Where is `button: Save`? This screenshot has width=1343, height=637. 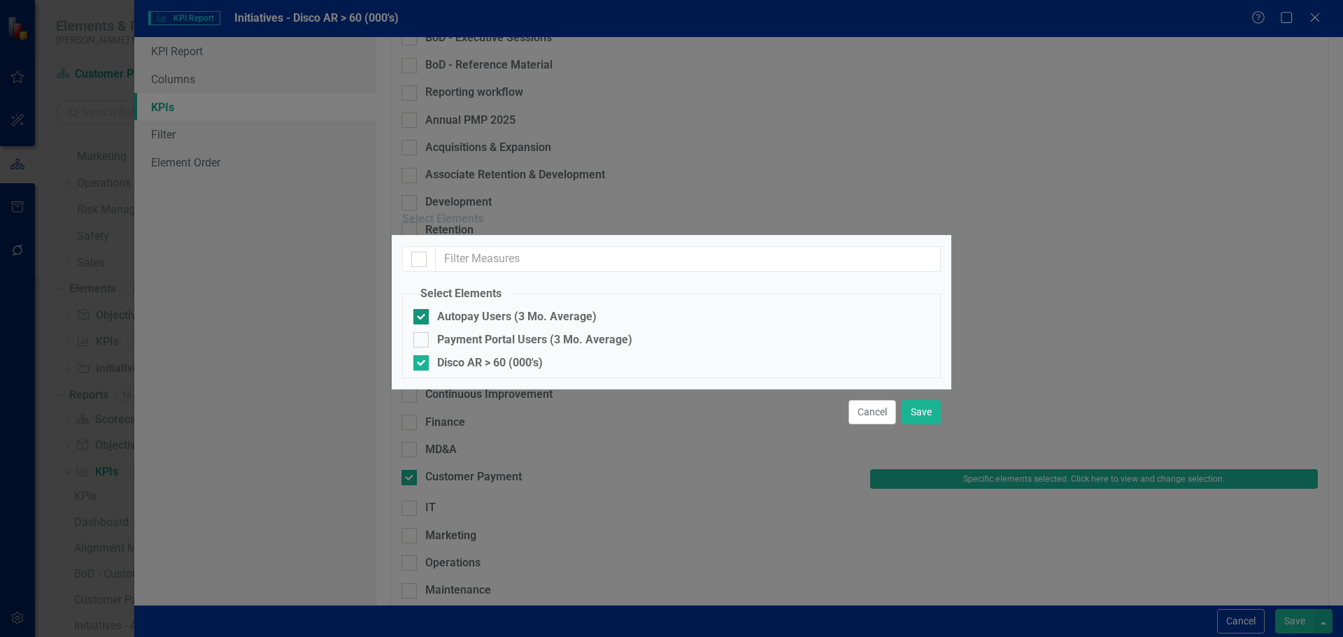 button: Save is located at coordinates (921, 412).